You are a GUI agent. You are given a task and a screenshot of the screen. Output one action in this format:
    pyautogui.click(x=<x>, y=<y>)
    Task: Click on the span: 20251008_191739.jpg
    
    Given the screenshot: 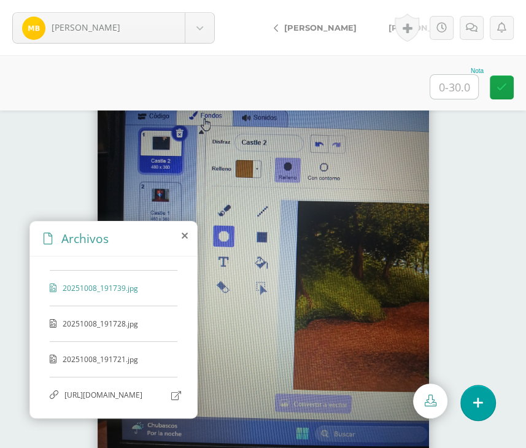 What is the action you would take?
    pyautogui.click(x=113, y=288)
    